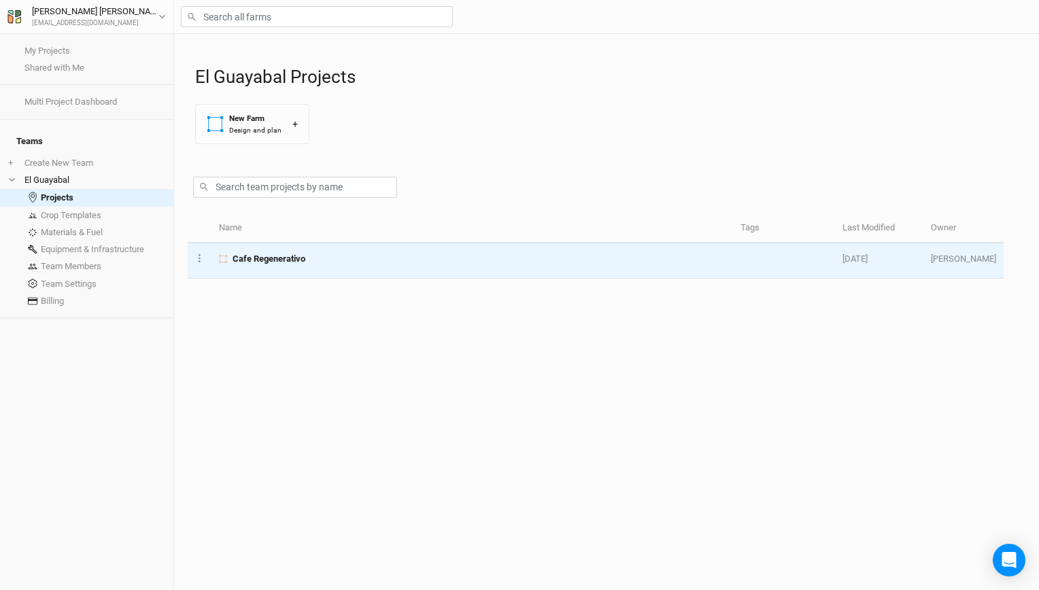 The width and height of the screenshot is (1039, 590). I want to click on h1: El Guayabal Projects, so click(610, 77).